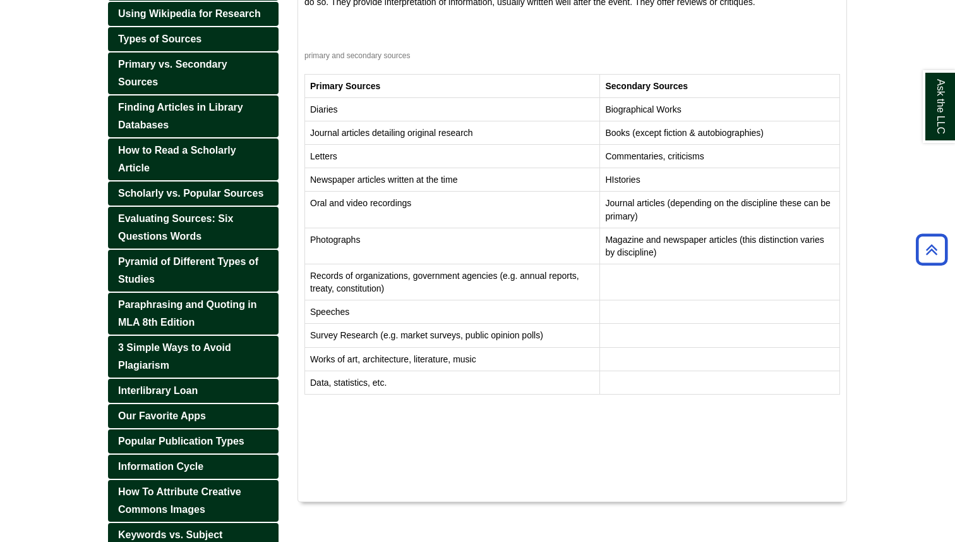 This screenshot has height=542, width=955. Describe the element at coordinates (345, 86) in the screenshot. I see `span: Primary Sources` at that location.